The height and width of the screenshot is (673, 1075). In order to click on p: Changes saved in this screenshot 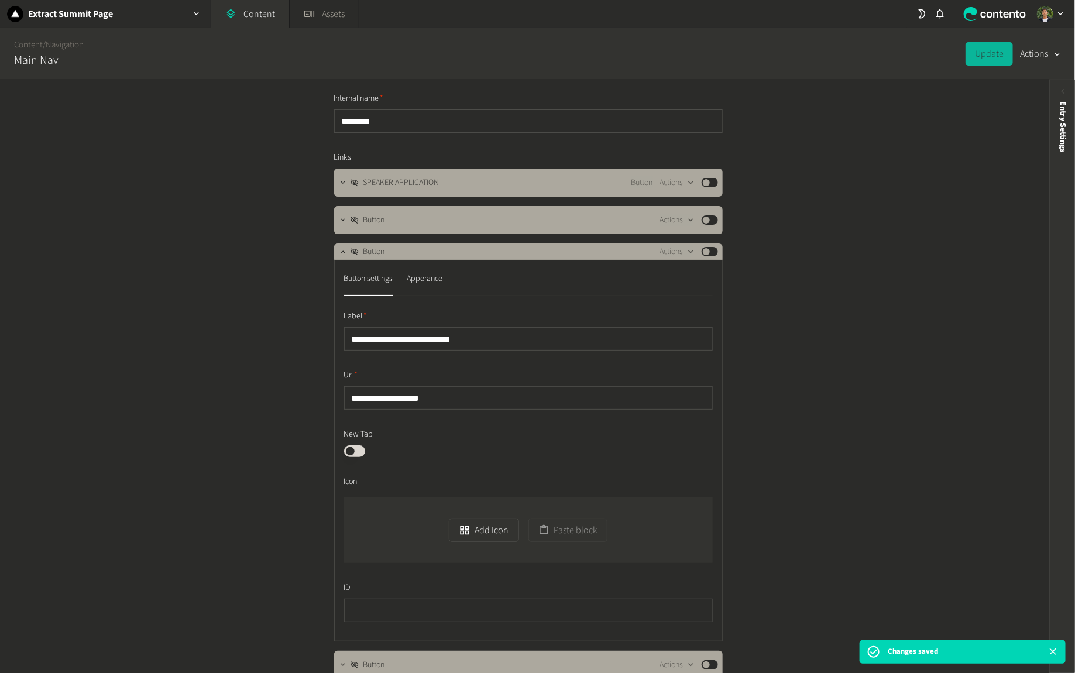, I will do `click(913, 652)`.